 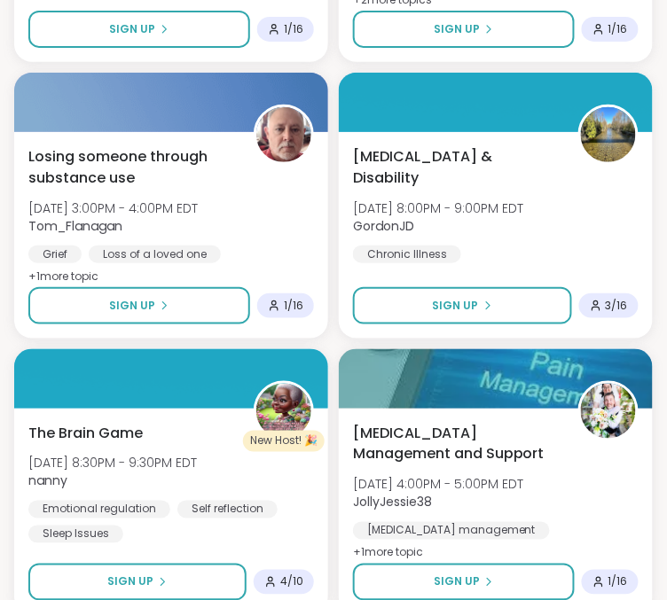 I want to click on span: 4 / 10, so click(x=292, y=583).